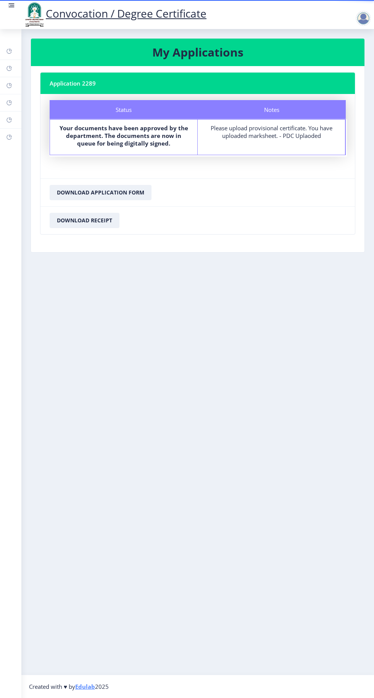 Image resolution: width=374 pixels, height=698 pixels. Describe the element at coordinates (84, 220) in the screenshot. I see `button: Download Receipt` at that location.